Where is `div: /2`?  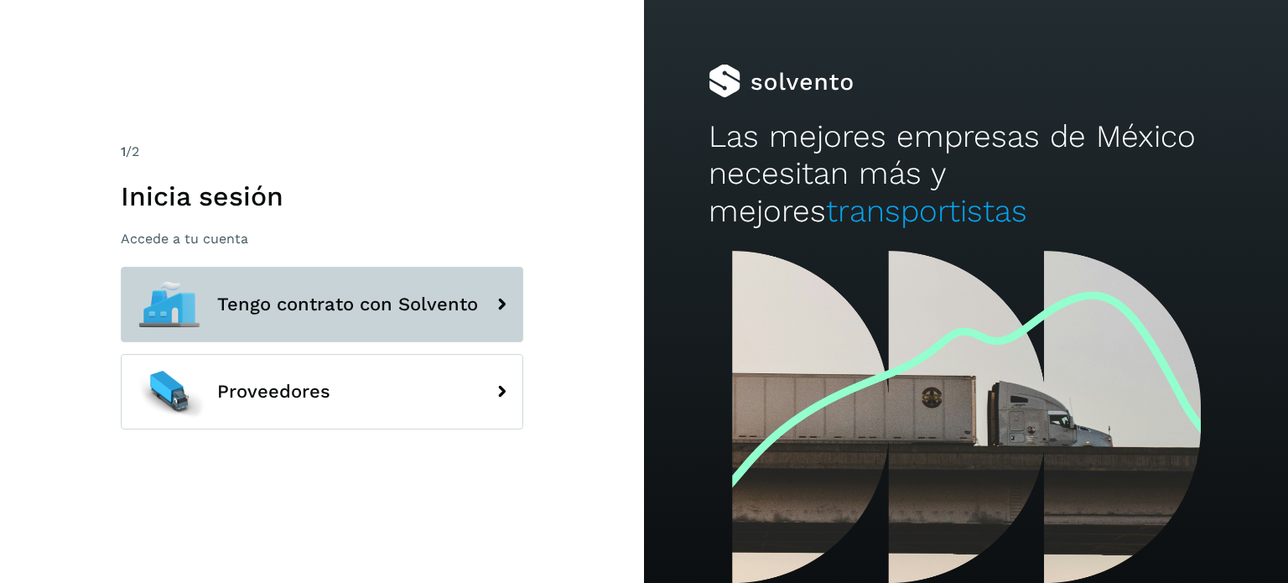 div: /2 is located at coordinates (322, 152).